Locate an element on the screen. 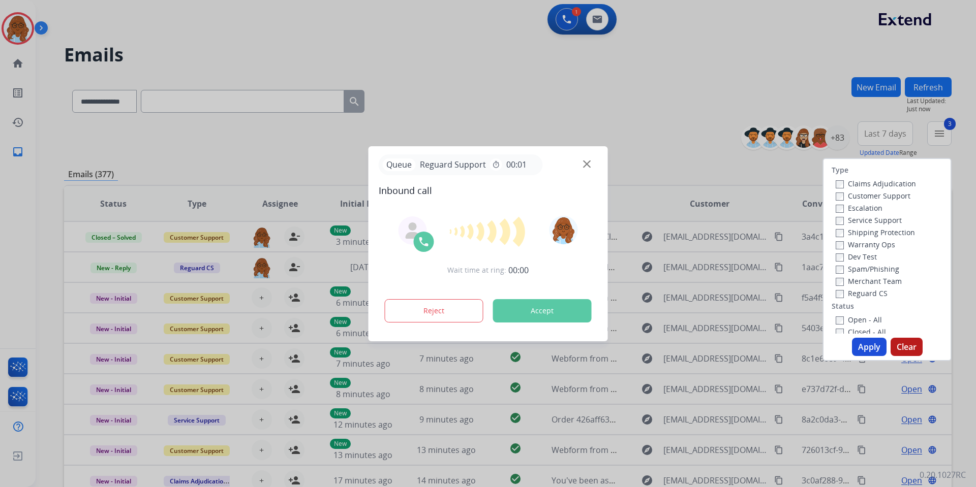 This screenshot has width=976, height=487. span: 00:01 is located at coordinates (516, 165).